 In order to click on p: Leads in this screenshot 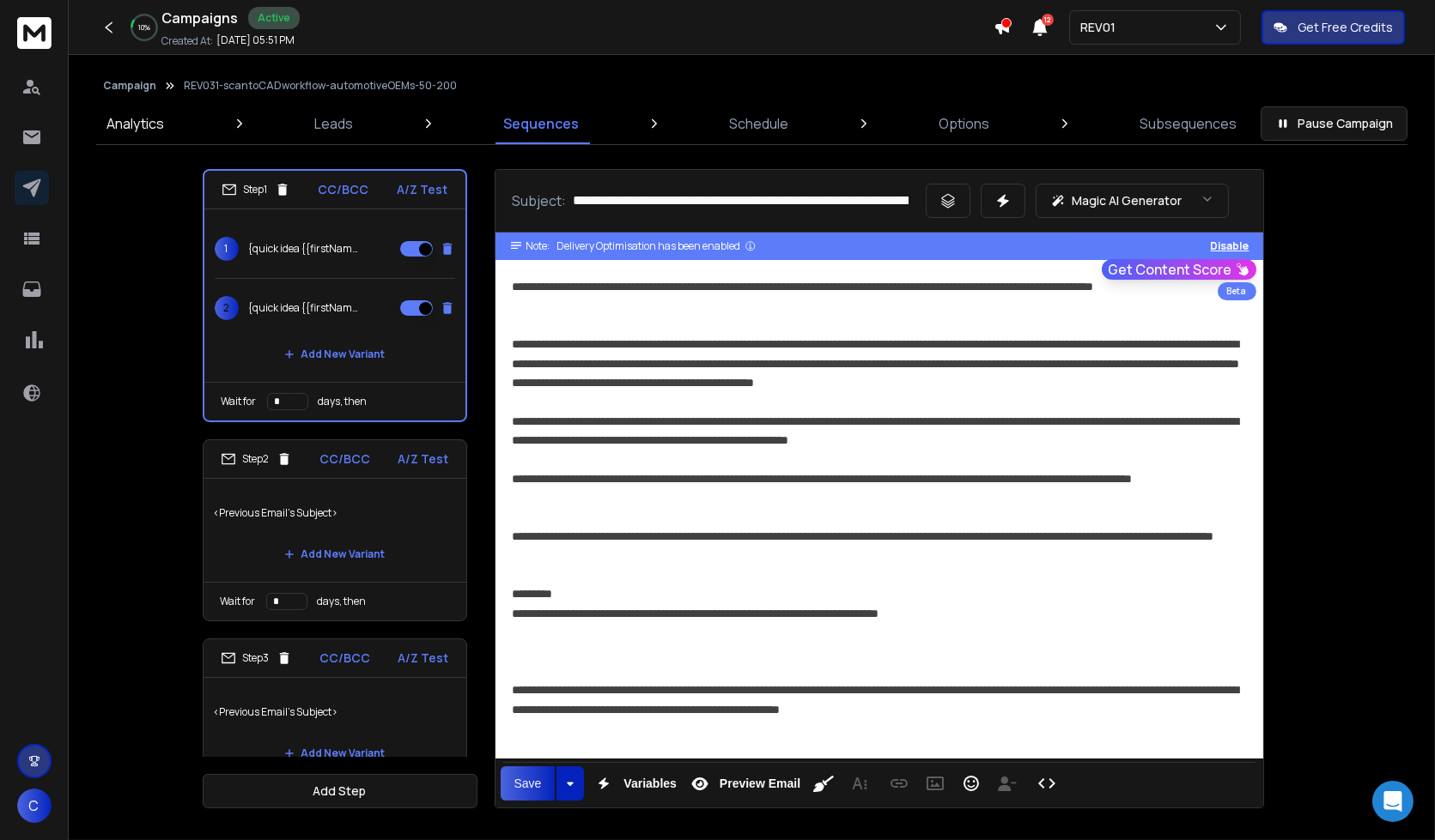, I will do `click(333, 123)`.